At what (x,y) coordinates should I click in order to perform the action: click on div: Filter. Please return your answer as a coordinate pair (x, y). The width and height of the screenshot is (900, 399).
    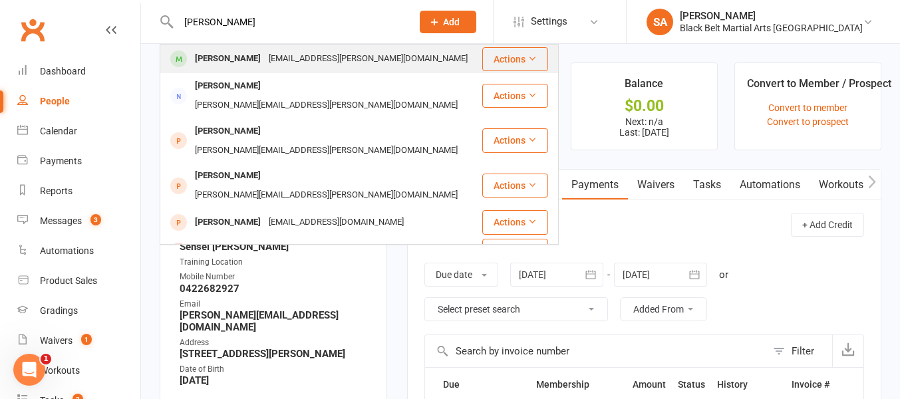
    Looking at the image, I should click on (803, 351).